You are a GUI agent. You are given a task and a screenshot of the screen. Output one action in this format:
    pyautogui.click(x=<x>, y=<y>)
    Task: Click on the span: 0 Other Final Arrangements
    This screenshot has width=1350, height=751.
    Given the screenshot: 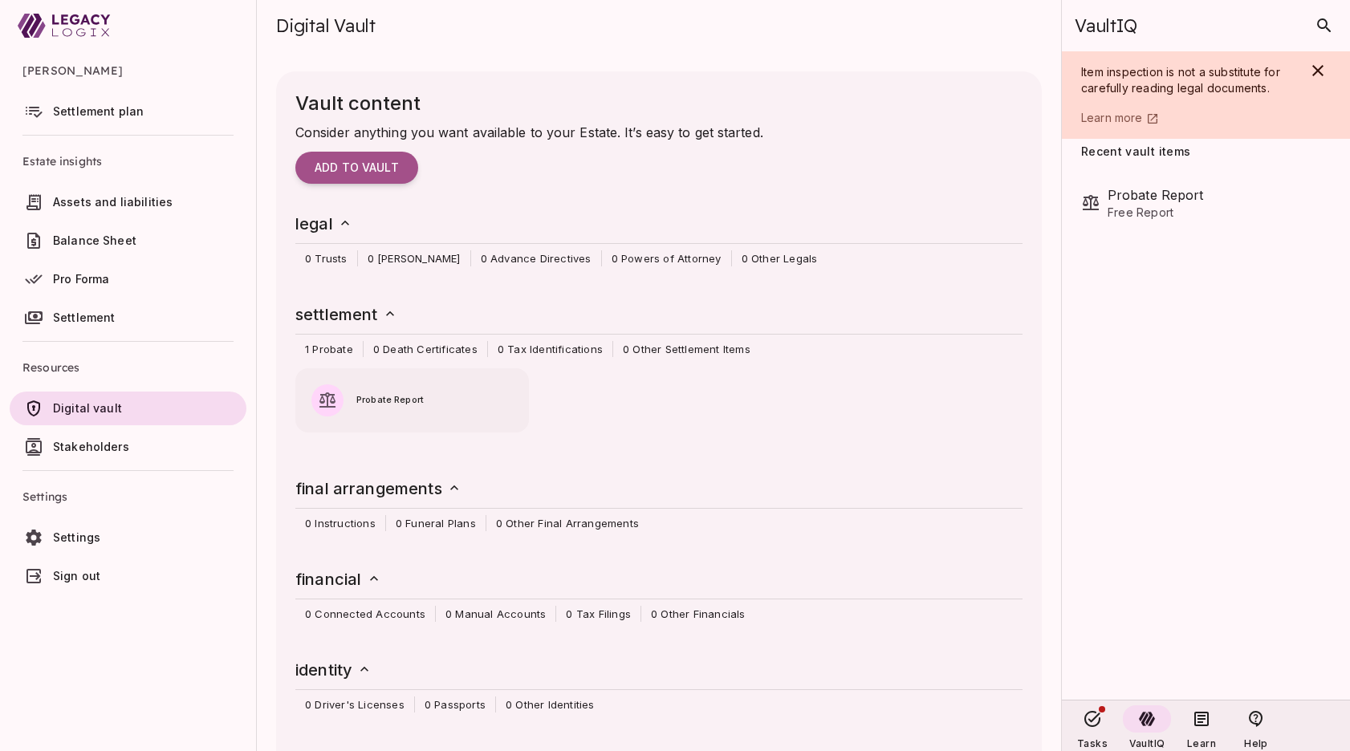 What is the action you would take?
    pyautogui.click(x=568, y=523)
    